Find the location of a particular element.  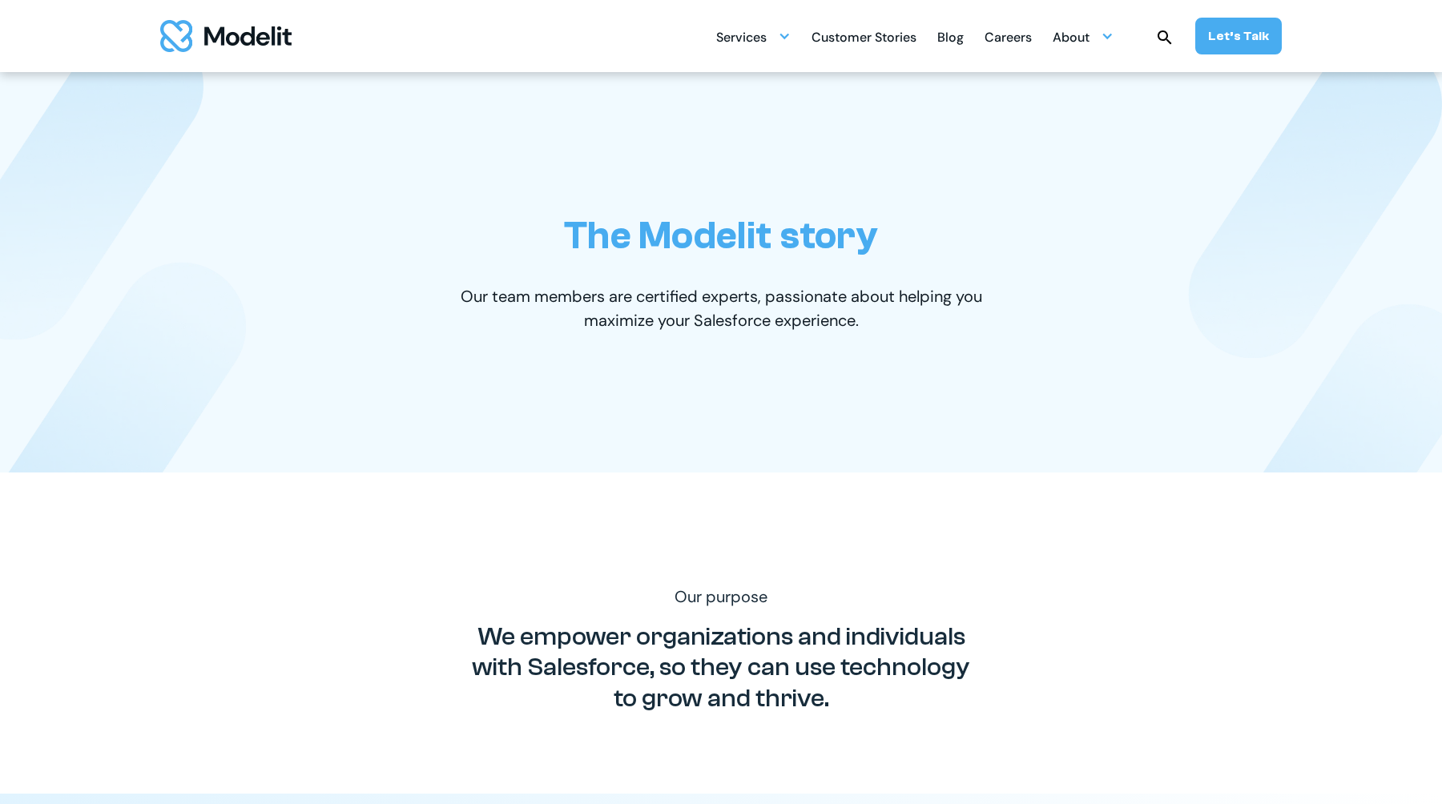

h1: The Modelit story is located at coordinates (721, 235).